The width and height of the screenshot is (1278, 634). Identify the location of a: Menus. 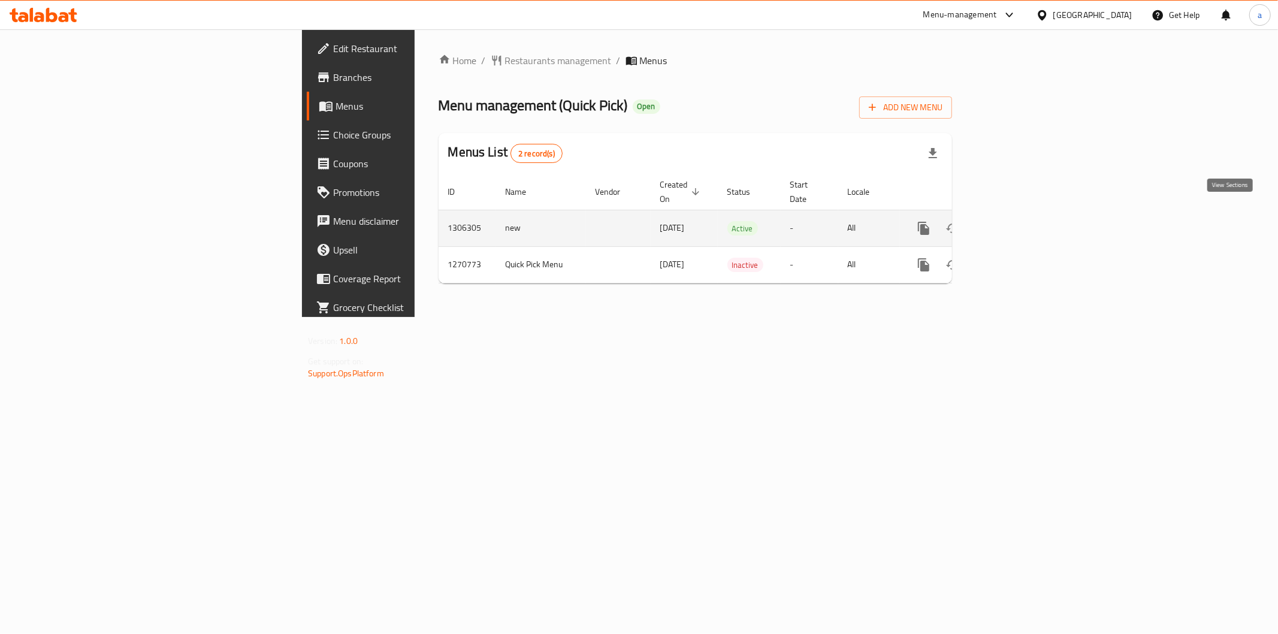
(411, 106).